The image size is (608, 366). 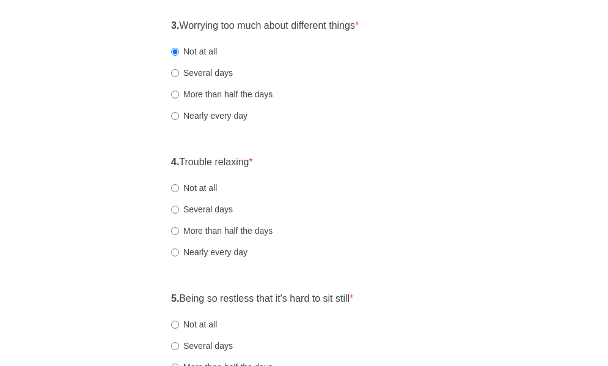 I want to click on strong: 3., so click(x=175, y=25).